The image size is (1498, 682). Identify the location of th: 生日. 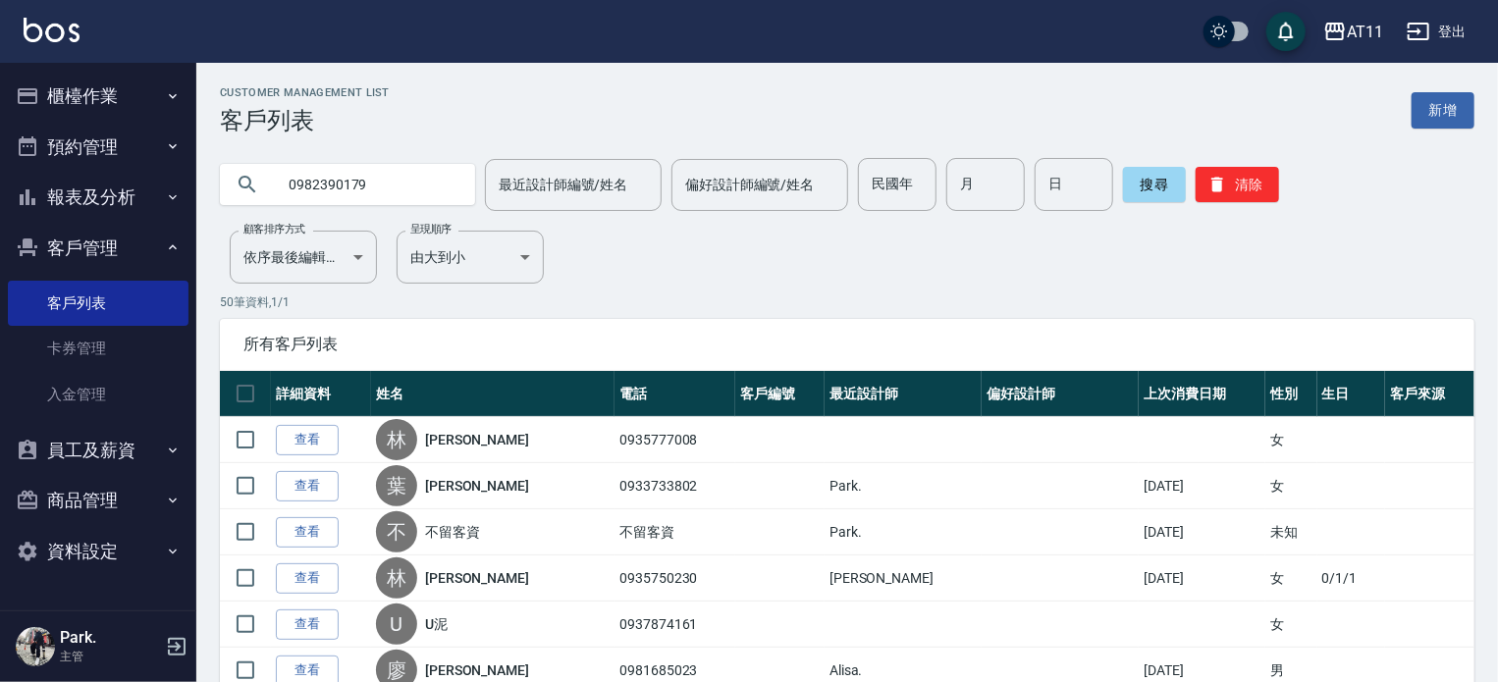
(1352, 394).